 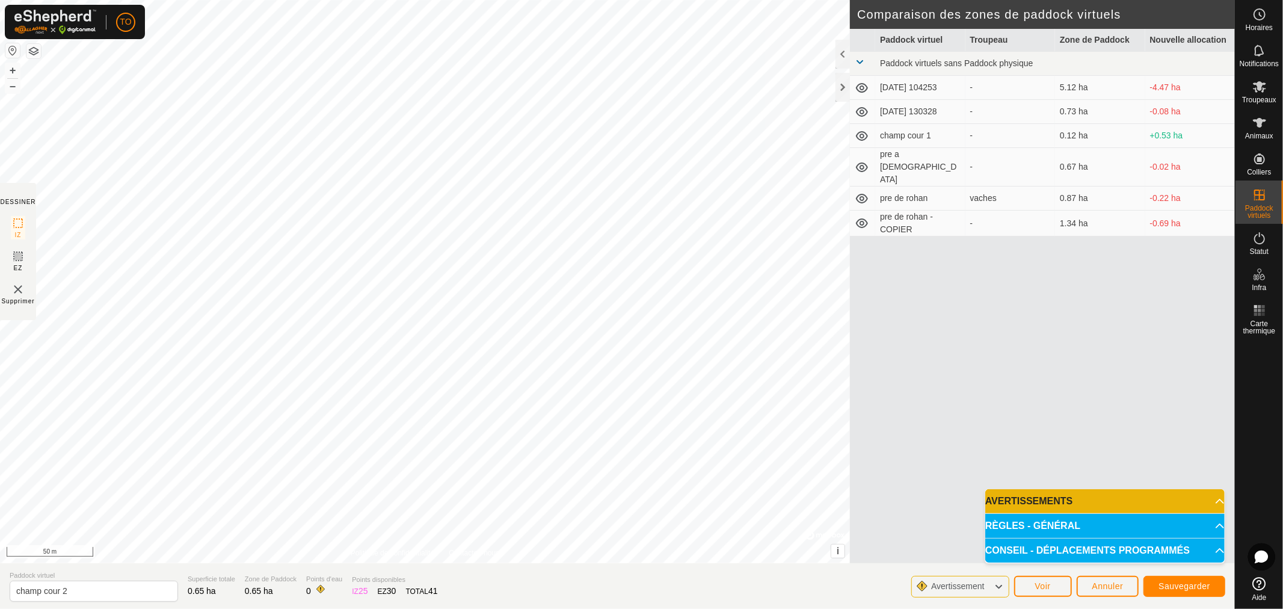 What do you see at coordinates (211, 579) in the screenshot?
I see `span: Superficie totale` at bounding box center [211, 579].